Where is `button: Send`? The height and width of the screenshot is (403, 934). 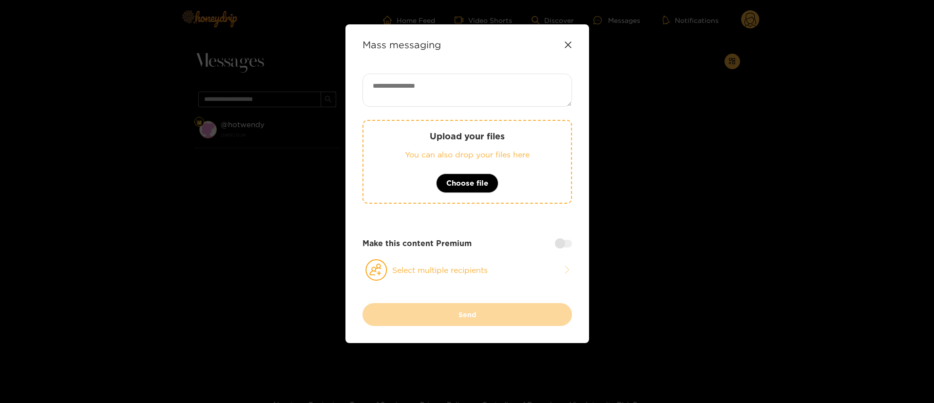 button: Send is located at coordinates (467, 314).